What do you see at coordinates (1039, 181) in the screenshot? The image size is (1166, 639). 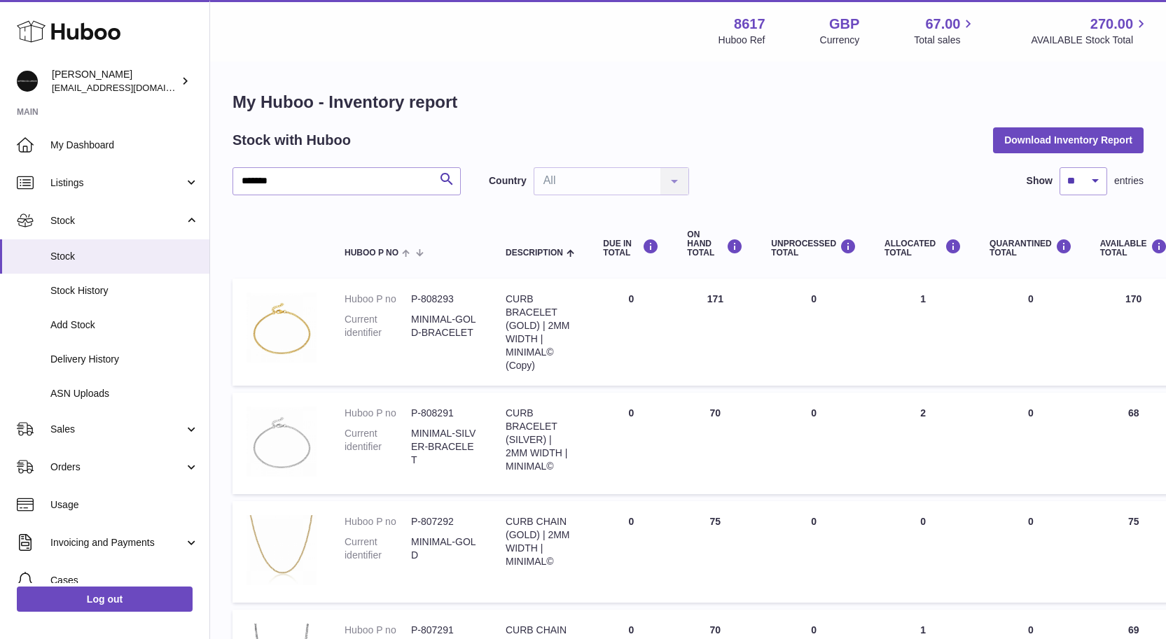 I see `label: Show` at bounding box center [1039, 181].